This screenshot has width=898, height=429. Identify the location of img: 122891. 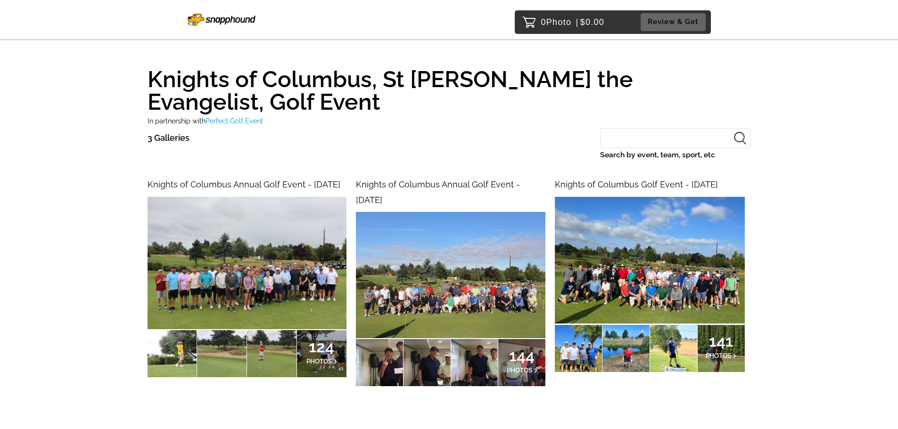
(451, 275).